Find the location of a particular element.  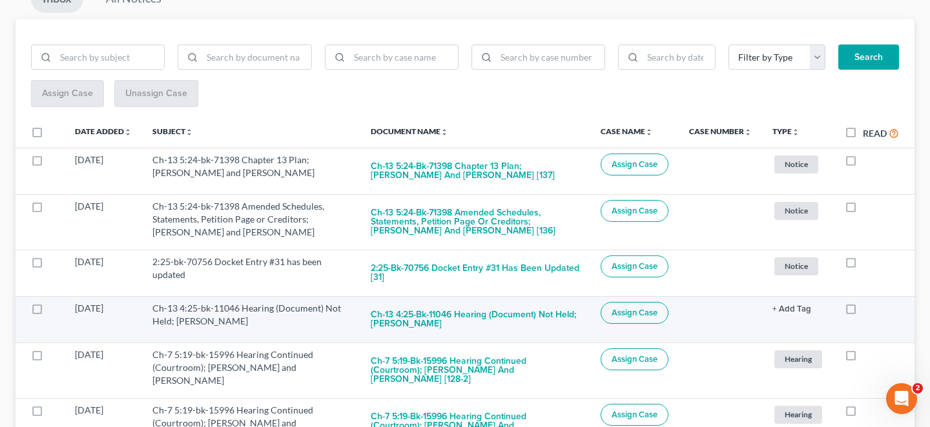

td: 2:25-bk-70756 Docket Entry #31 has been updated is located at coordinates (251, 273).